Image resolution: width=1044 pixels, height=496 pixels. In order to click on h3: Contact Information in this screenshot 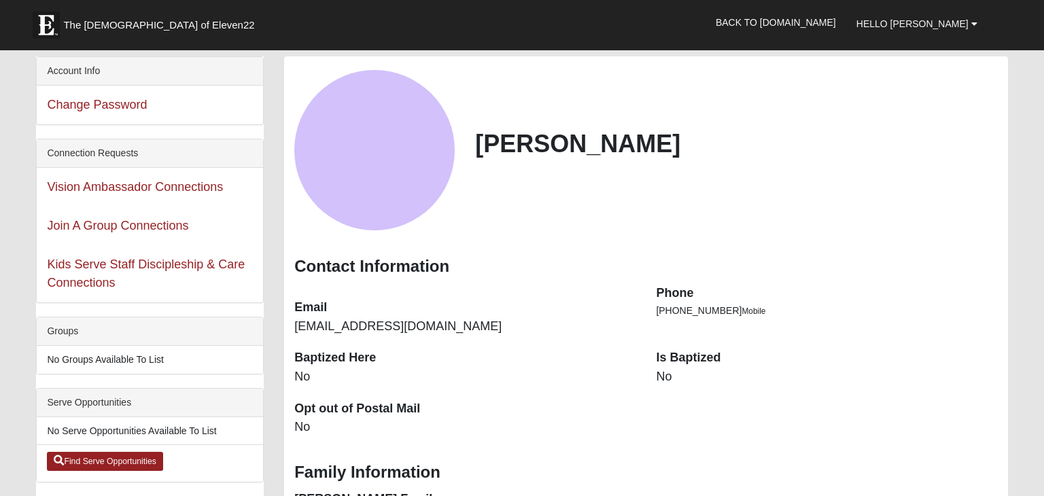, I will do `click(646, 266)`.